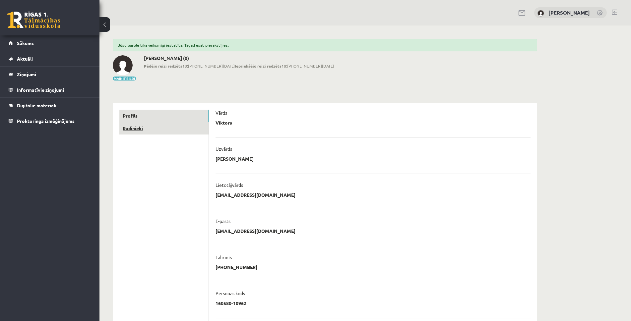 The height and width of the screenshot is (321, 631). What do you see at coordinates (46, 121) in the screenshot?
I see `span: Proktoringa izmēģinājums` at bounding box center [46, 121].